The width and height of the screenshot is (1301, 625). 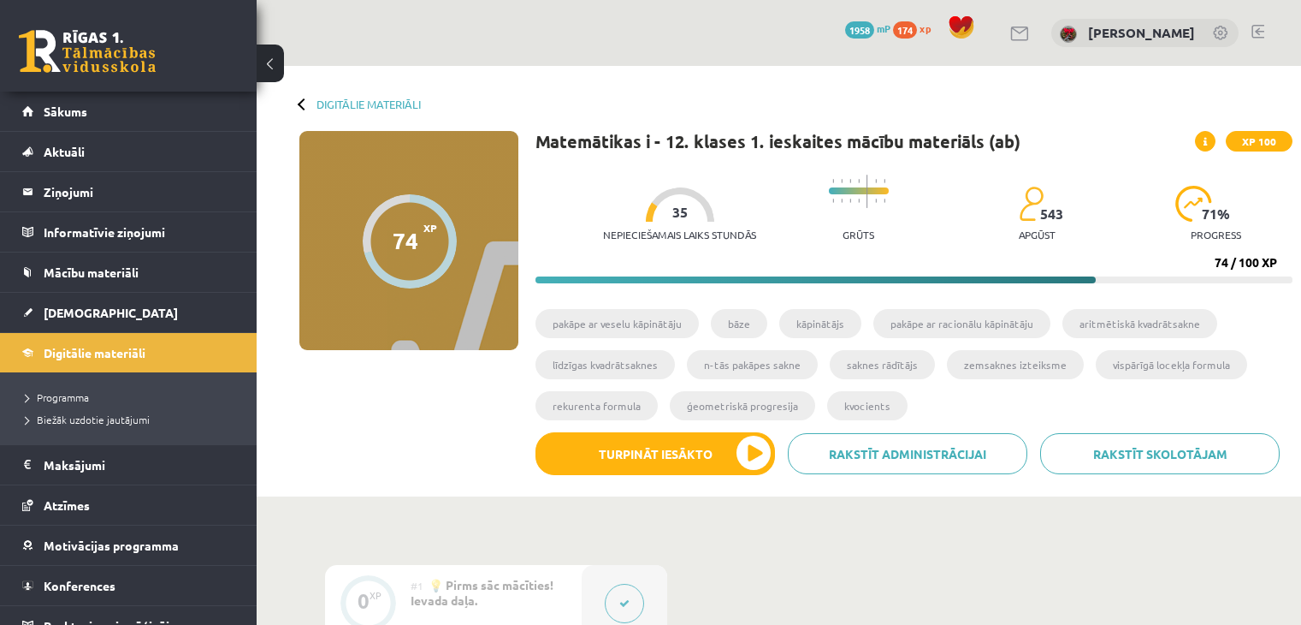 I want to click on p: progress, so click(x=1216, y=234).